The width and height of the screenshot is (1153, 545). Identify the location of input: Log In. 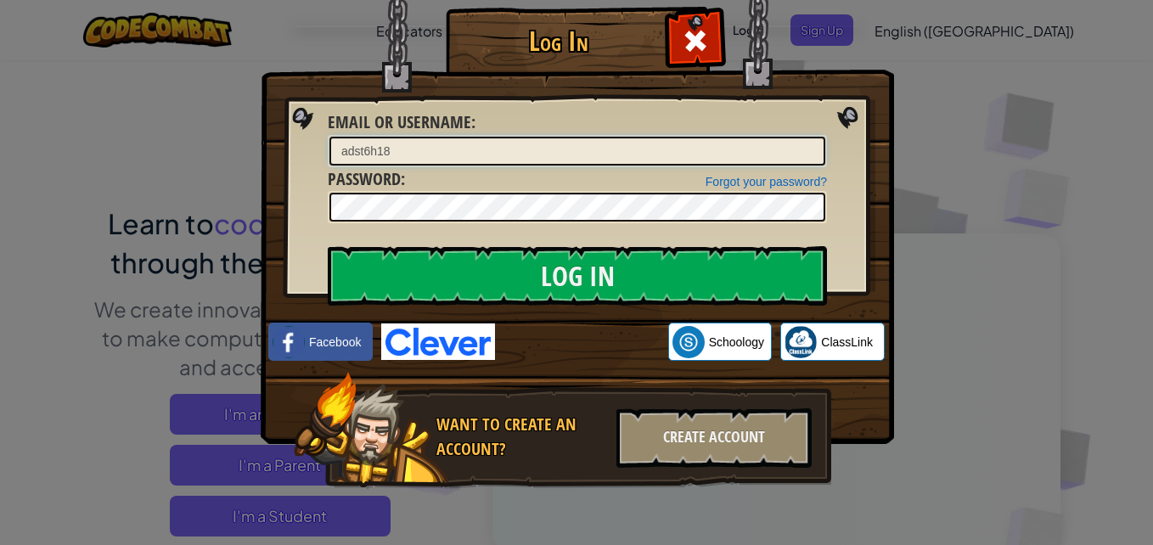
(577, 276).